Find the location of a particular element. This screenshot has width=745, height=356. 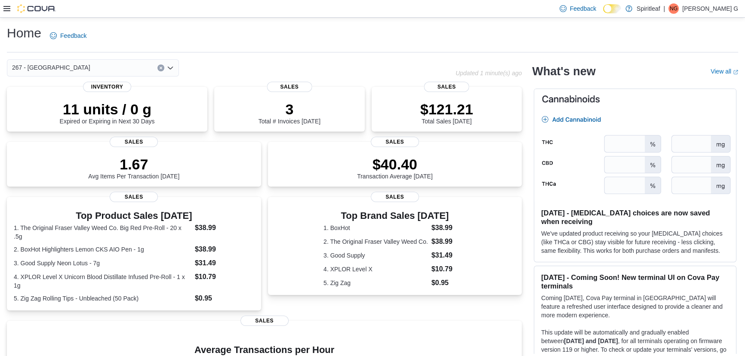

a: Feedback is located at coordinates (68, 36).